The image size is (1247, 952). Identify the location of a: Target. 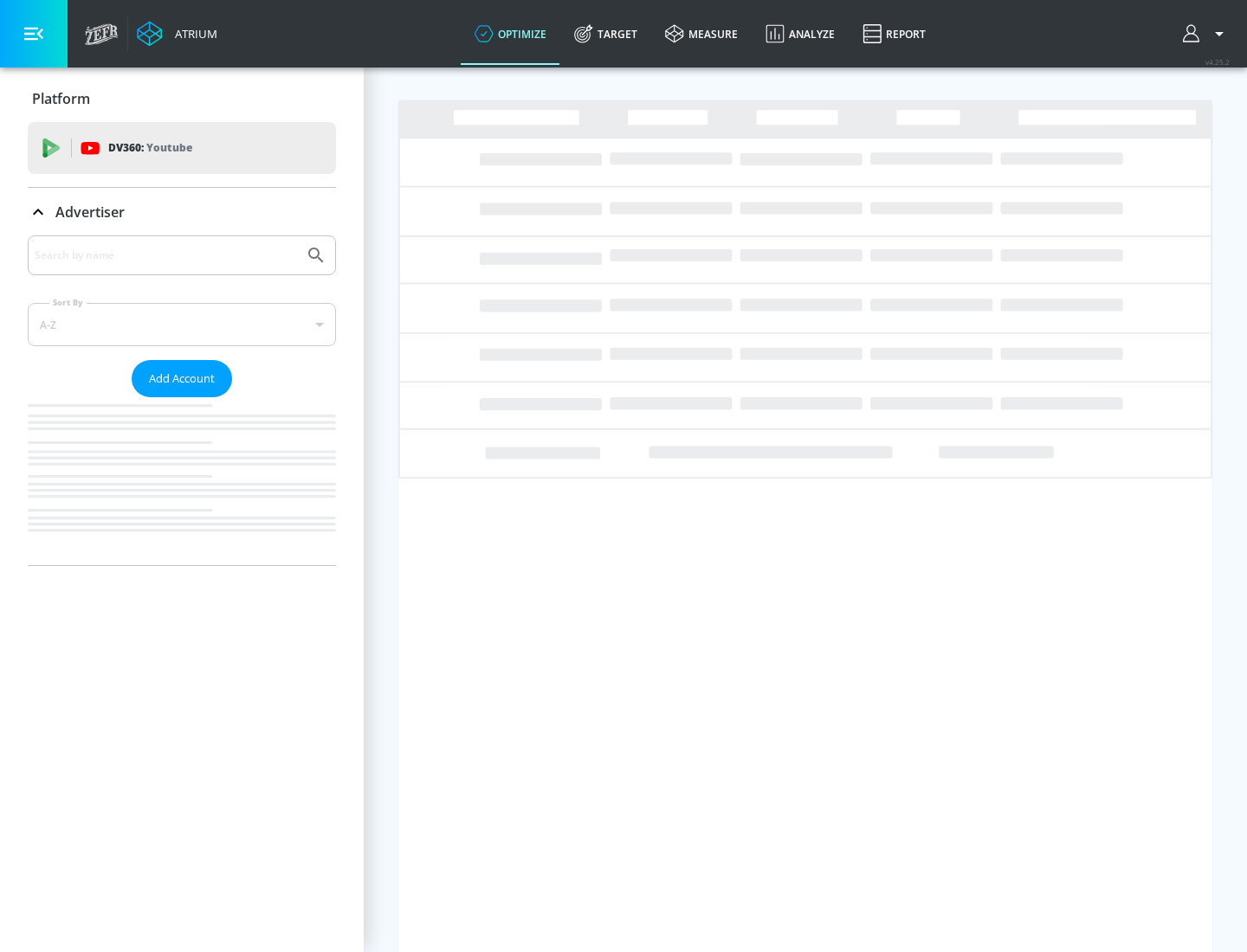
(606, 33).